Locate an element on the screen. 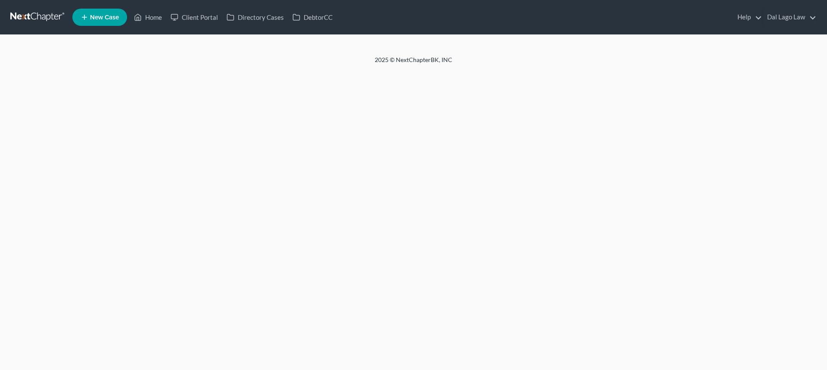 The height and width of the screenshot is (370, 827). a: Home is located at coordinates (148, 17).